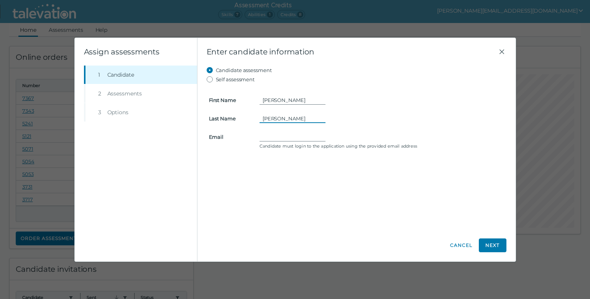 Image resolution: width=590 pixels, height=299 pixels. I want to click on label: First Name, so click(230, 100).